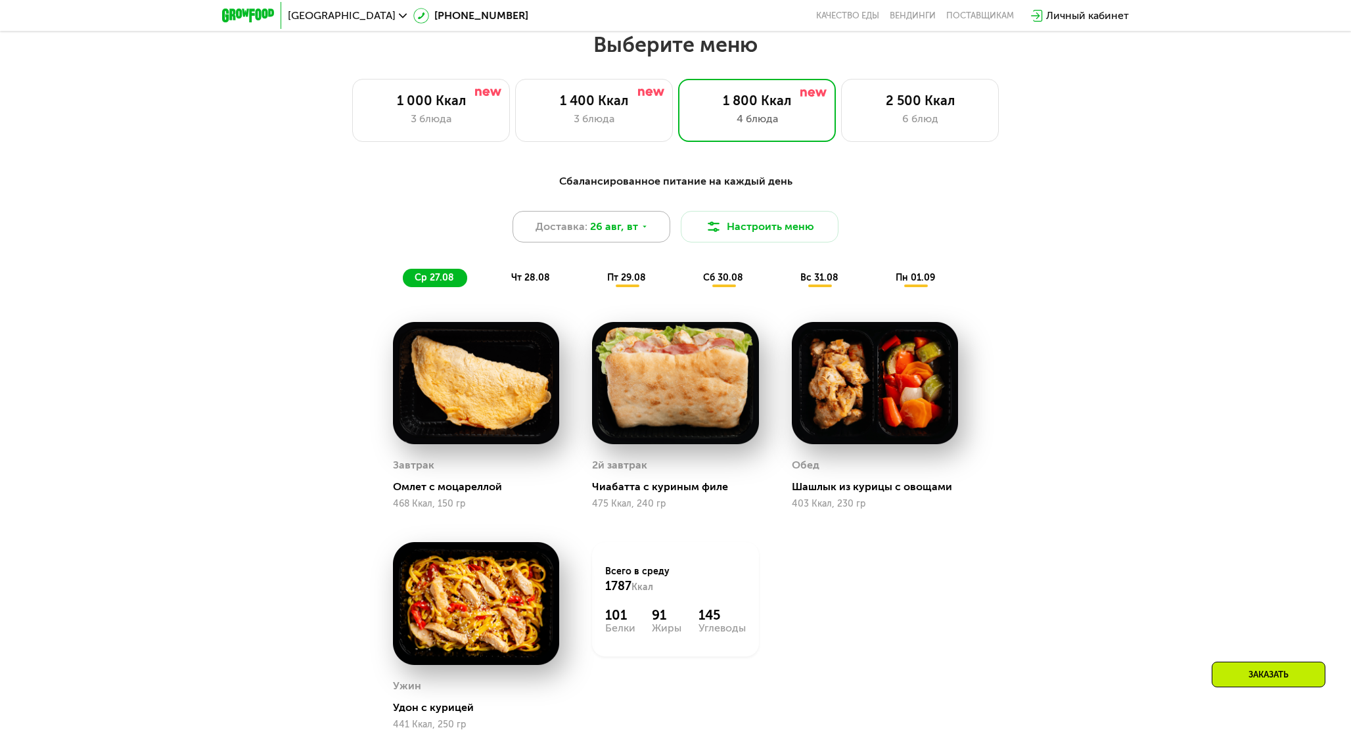  What do you see at coordinates (481, 708) in the screenshot?
I see `div: Удон с курицей` at bounding box center [481, 708].